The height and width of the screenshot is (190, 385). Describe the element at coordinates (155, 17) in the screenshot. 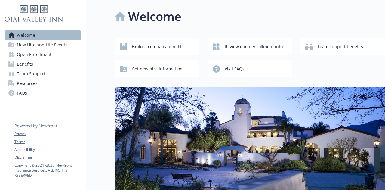

I see `h1: Welcome` at that location.